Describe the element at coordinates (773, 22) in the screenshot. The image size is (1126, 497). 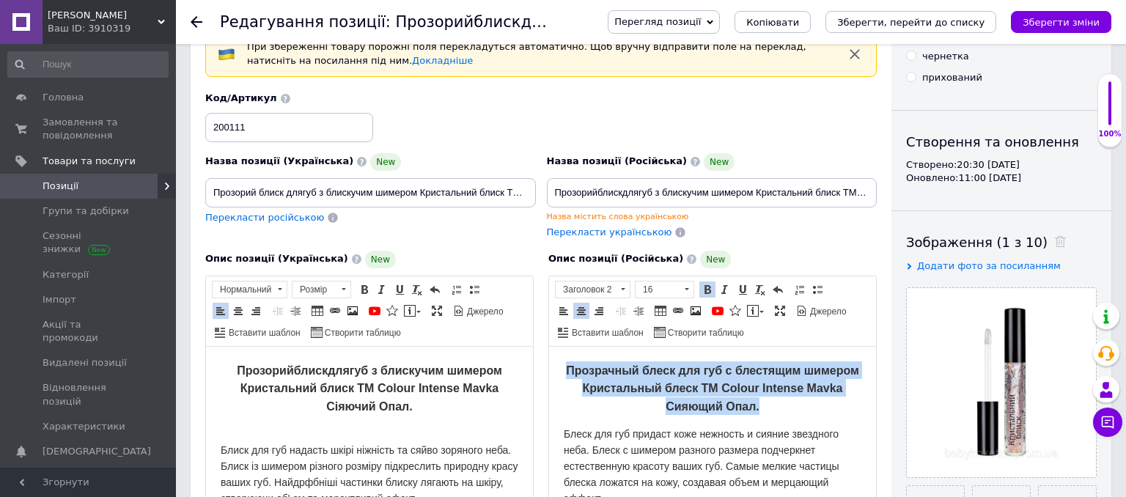
I see `button: Копіювати` at that location.